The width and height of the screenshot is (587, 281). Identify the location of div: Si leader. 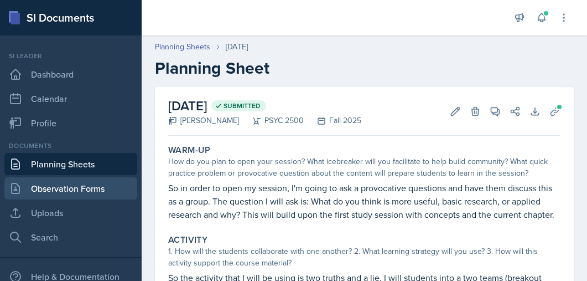
(71, 56).